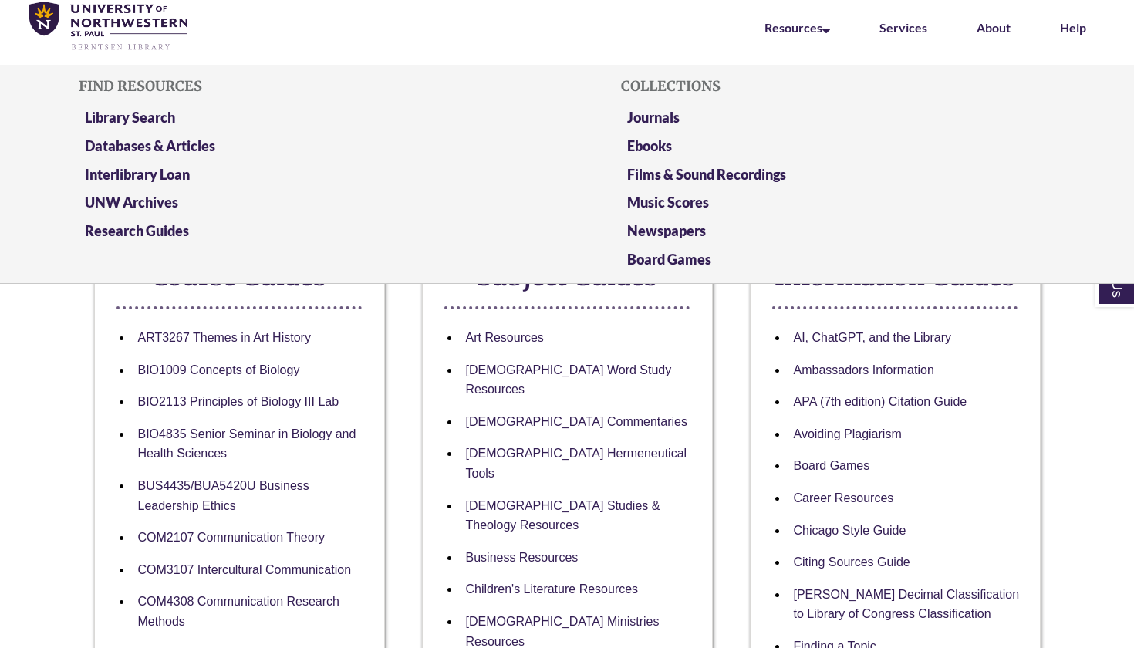  What do you see at coordinates (851, 561) in the screenshot?
I see `a: Citing Sources Guide` at bounding box center [851, 561].